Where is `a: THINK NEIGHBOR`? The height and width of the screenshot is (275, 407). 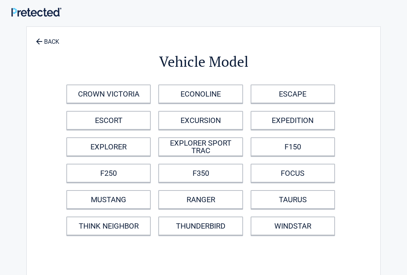 a: THINK NEIGHBOR is located at coordinates (109, 226).